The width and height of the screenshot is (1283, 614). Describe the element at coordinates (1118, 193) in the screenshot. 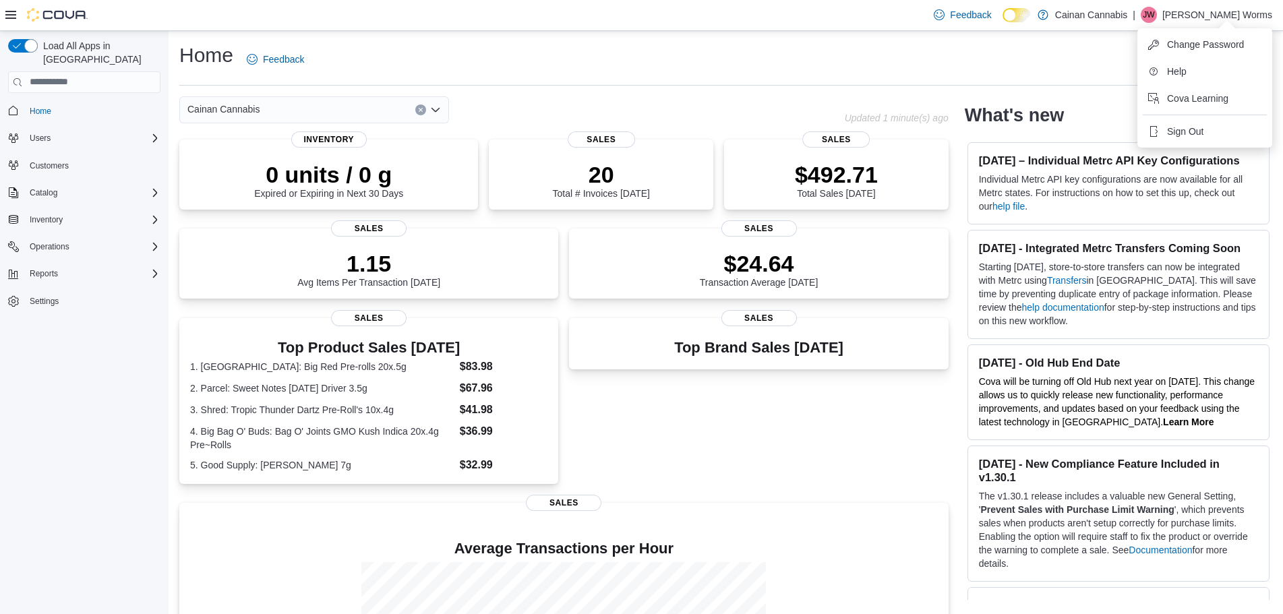

I see `p: Individual Metrc API key configurations are now available for all Metrc states. For instructions ...` at that location.